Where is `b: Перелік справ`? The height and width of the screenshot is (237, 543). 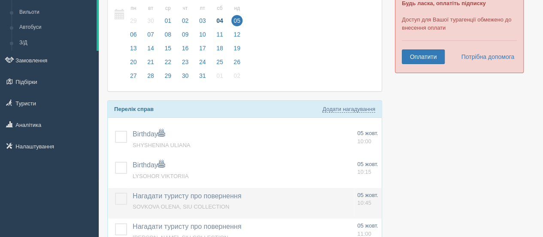
b: Перелік справ is located at coordinates (134, 109).